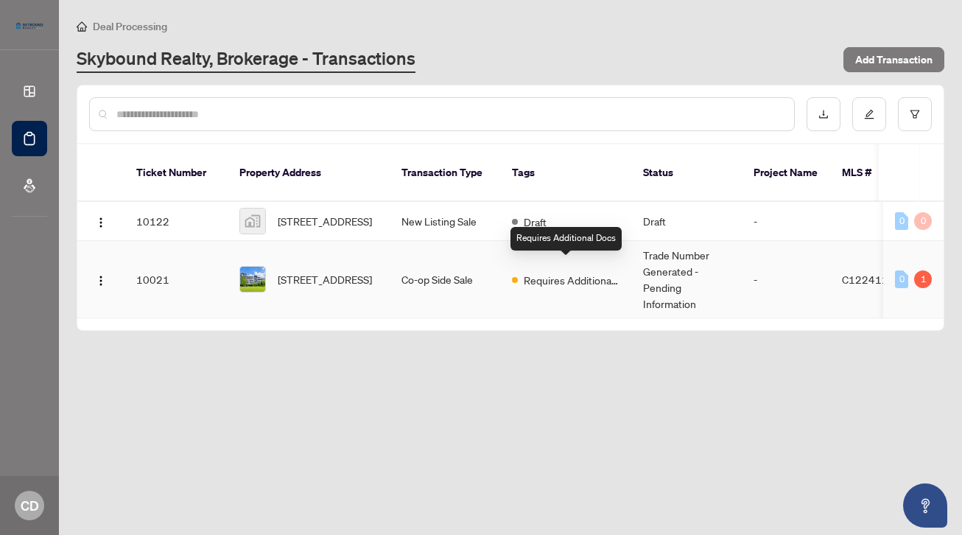 This screenshot has width=962, height=535. Describe the element at coordinates (687, 221) in the screenshot. I see `td: Draft` at that location.